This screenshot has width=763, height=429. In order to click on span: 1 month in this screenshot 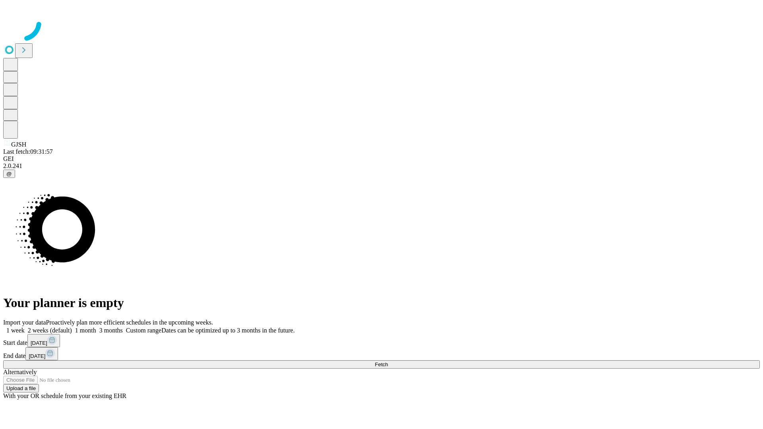, I will do `click(85, 330)`.